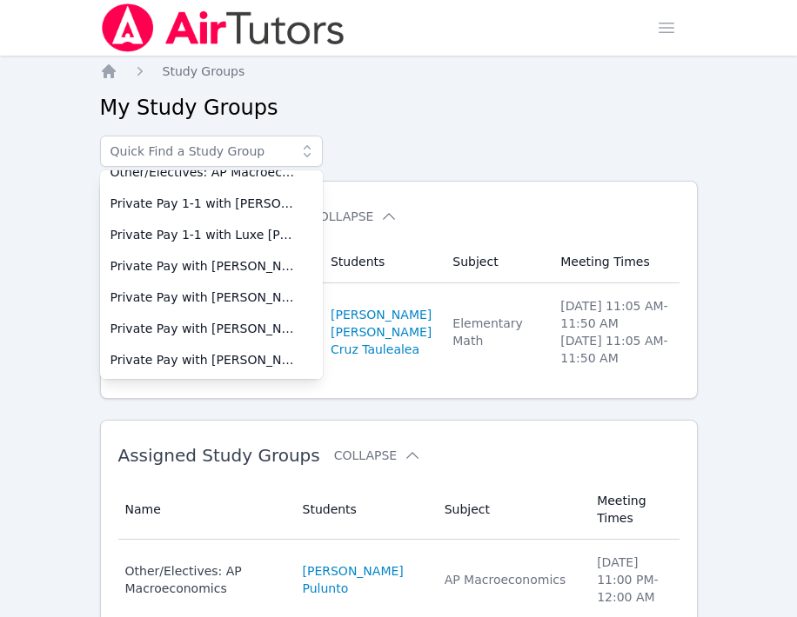 This screenshot has width=797, height=617. What do you see at coordinates (398, 71) in the screenshot?
I see `nav: Breadcrumb` at bounding box center [398, 71].